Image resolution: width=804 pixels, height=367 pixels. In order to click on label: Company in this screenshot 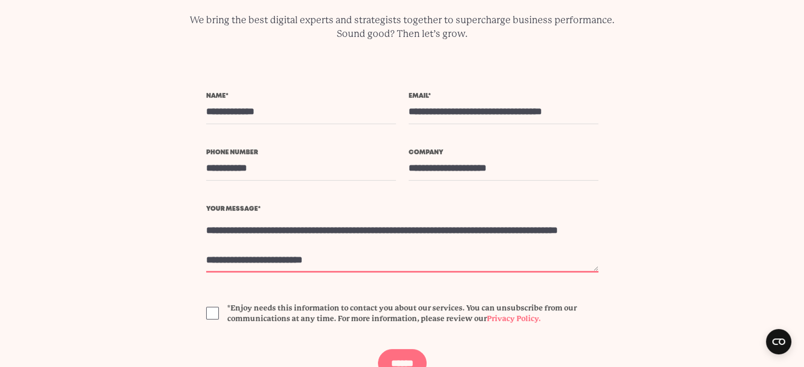, I will do `click(503, 153)`.